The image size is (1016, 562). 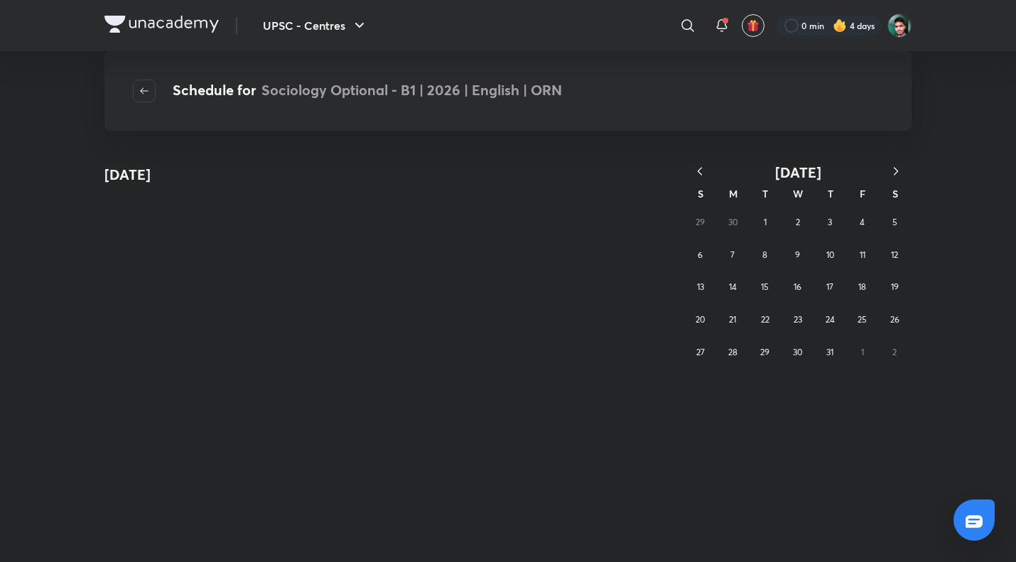 I want to click on abbr: July 8, 2025, so click(x=765, y=254).